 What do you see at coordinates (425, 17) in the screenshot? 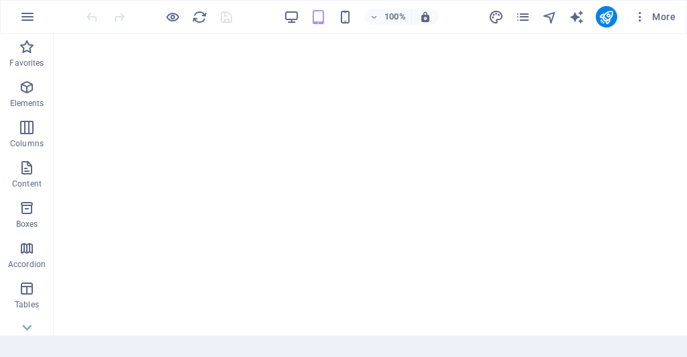
I see `i: On resize automatically adjust zoom level to fit chosen device.` at bounding box center [425, 17].